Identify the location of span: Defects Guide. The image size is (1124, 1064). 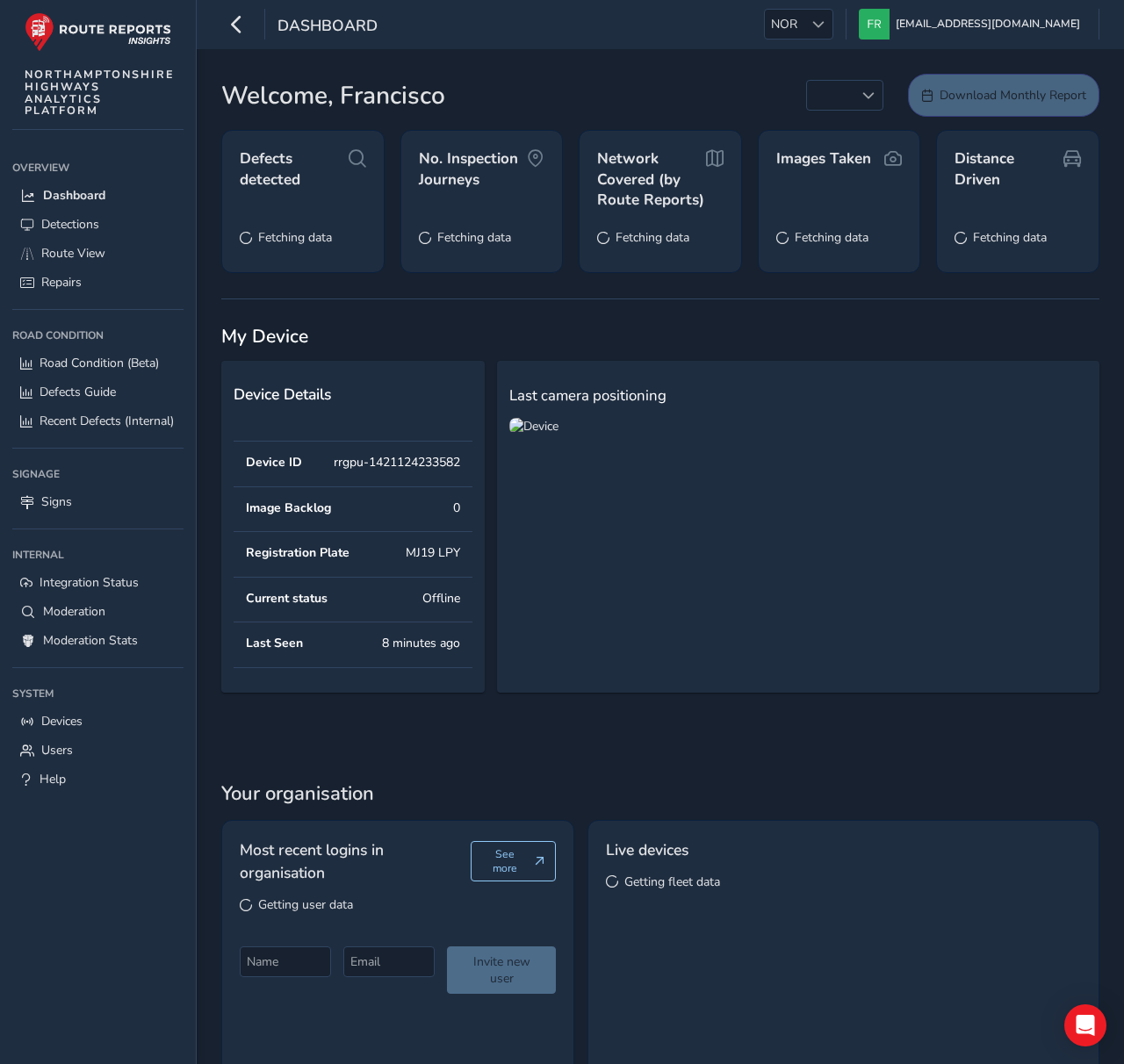
(77, 392).